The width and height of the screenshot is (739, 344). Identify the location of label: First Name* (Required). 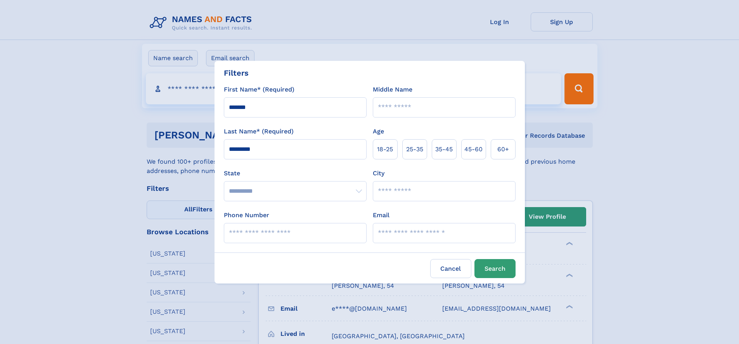
(259, 90).